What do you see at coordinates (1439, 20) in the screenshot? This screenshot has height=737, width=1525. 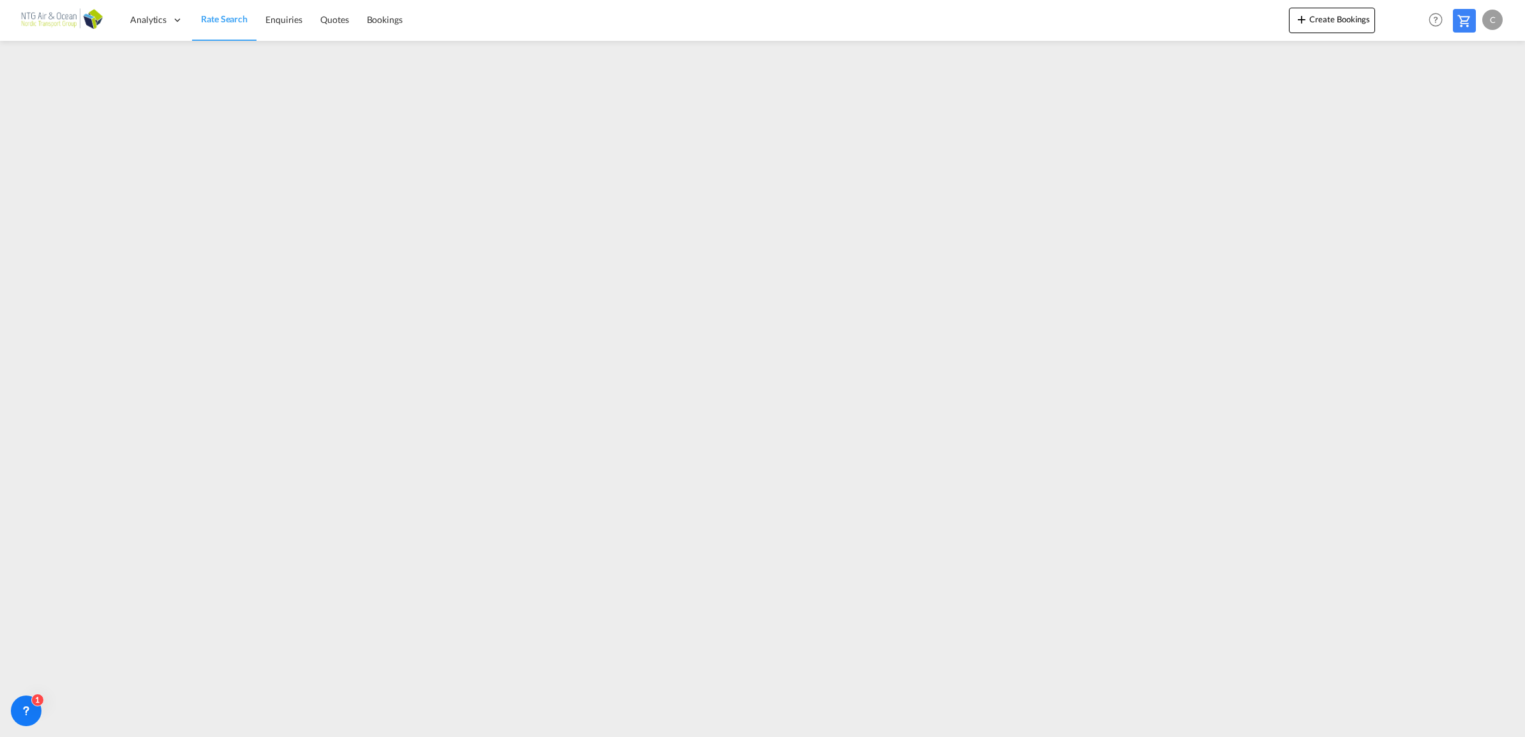 I see `div: Help` at bounding box center [1439, 20].